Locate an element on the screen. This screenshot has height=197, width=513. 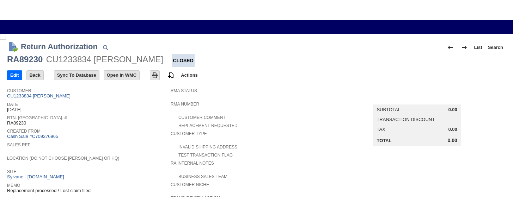
a: Date is located at coordinates (12, 105).